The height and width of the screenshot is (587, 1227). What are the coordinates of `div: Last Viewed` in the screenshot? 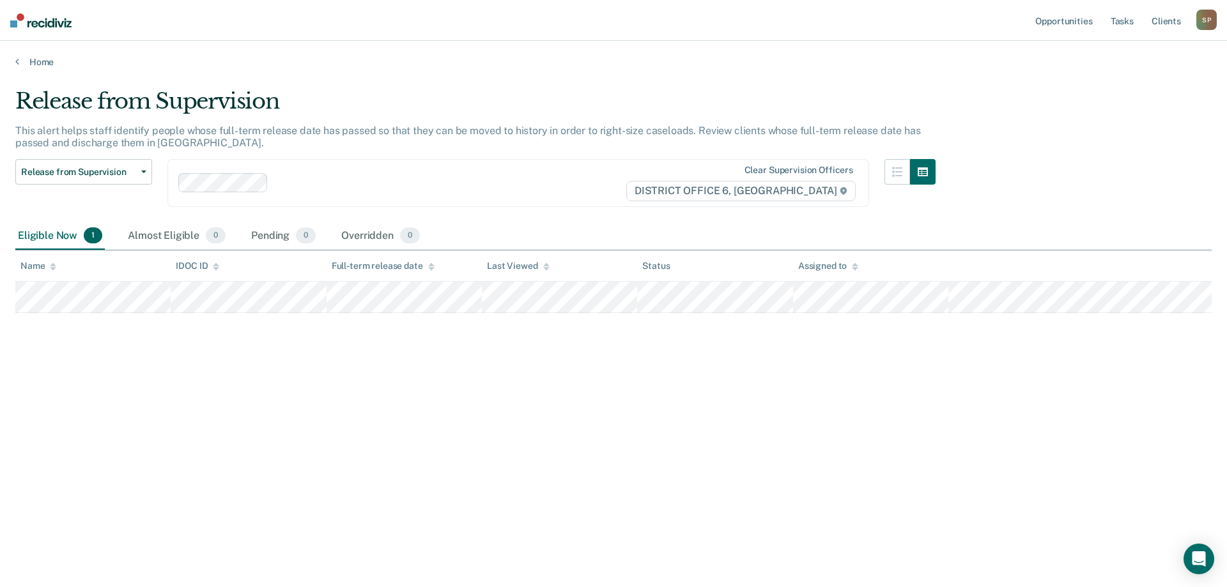 It's located at (518, 266).